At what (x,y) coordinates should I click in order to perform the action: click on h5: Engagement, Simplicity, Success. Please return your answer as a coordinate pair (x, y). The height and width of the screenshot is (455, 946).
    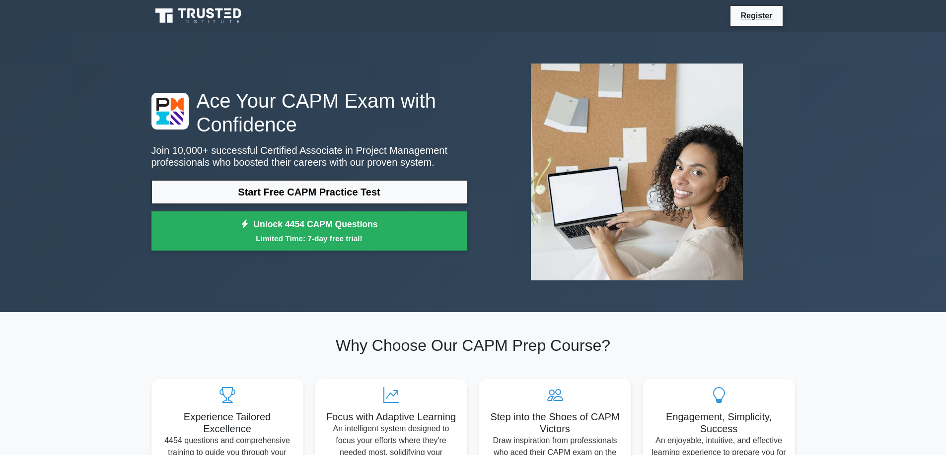
    Looking at the image, I should click on (719, 423).